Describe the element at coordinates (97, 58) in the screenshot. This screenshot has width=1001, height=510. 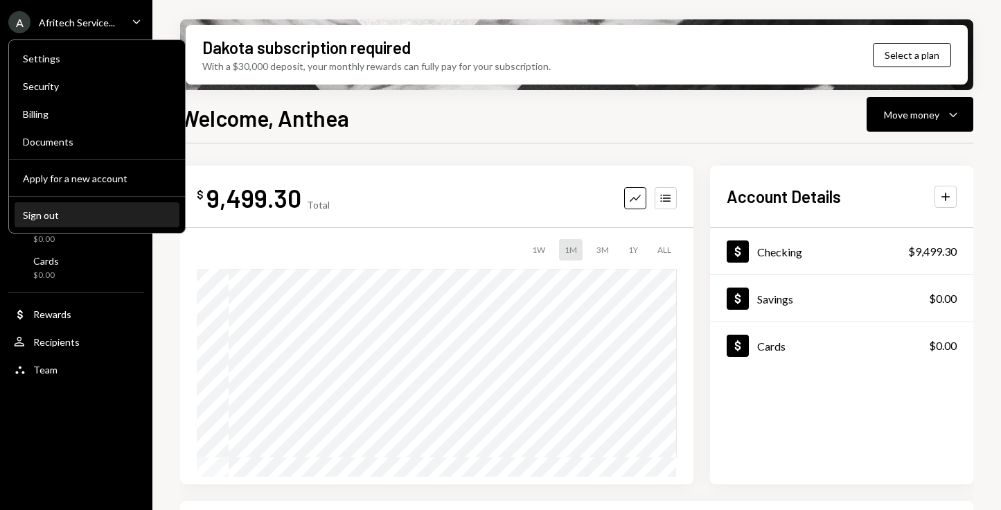
I see `div: Settings` at that location.